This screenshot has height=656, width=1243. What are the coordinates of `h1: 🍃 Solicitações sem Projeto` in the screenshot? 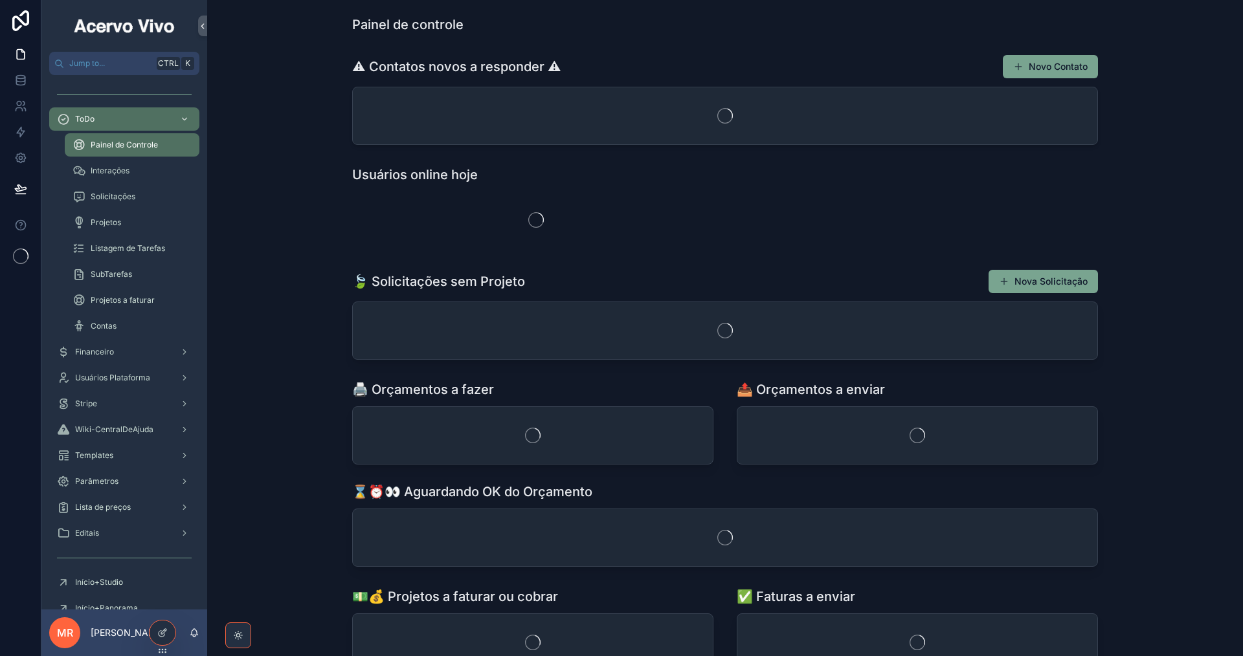 It's located at (438, 282).